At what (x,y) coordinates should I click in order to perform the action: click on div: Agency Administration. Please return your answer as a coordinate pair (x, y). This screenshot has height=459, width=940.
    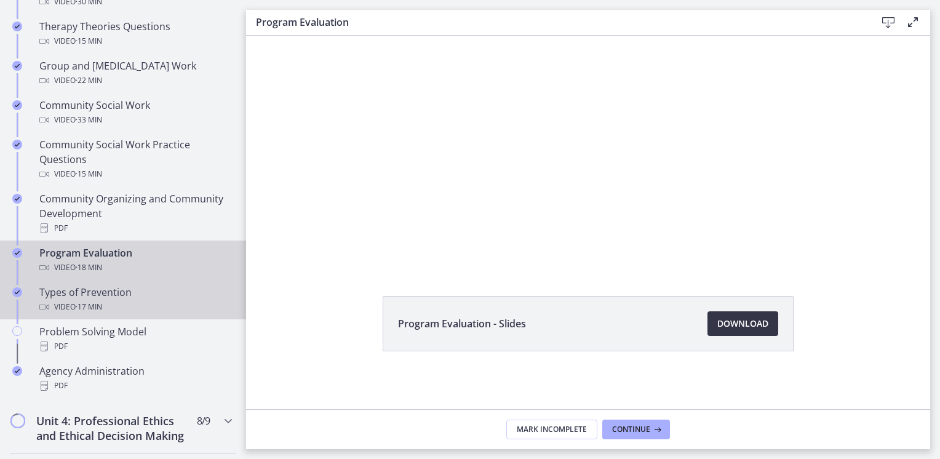
    Looking at the image, I should click on (135, 378).